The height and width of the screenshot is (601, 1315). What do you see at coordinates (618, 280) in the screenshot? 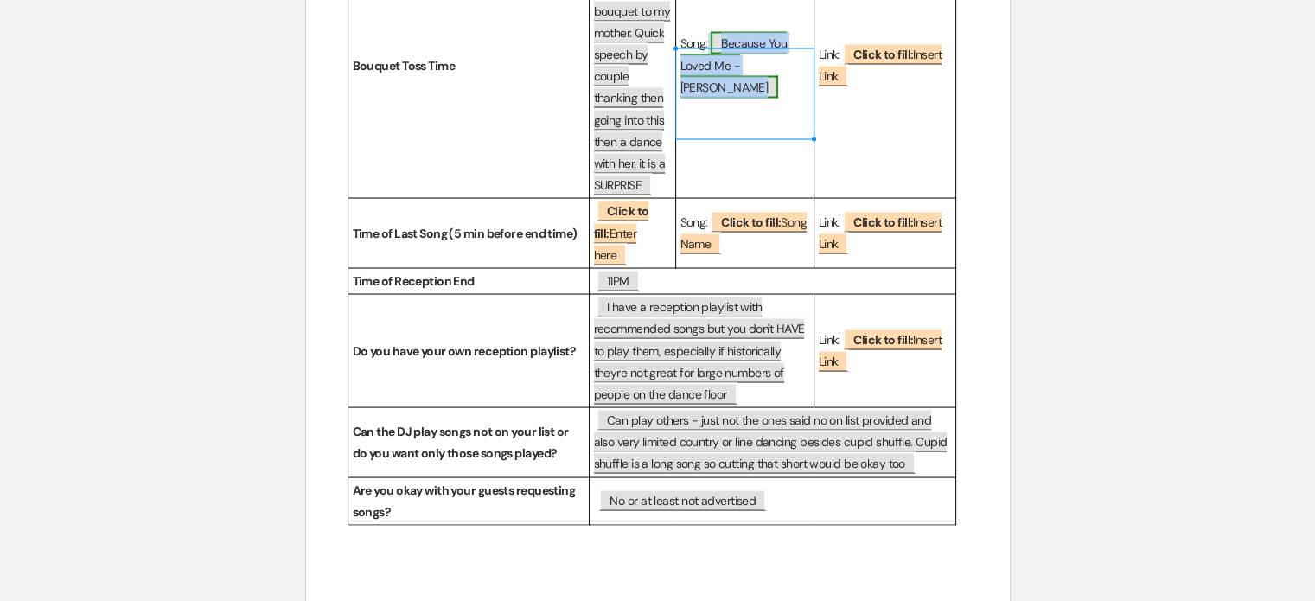
I see `span: 11PM` at bounding box center [618, 280].